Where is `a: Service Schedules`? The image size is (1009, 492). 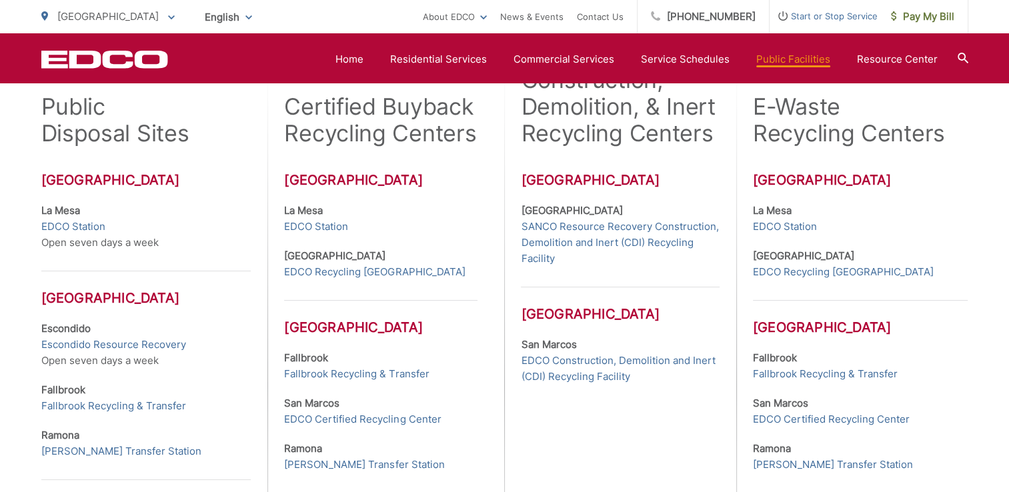 a: Service Schedules is located at coordinates (685, 59).